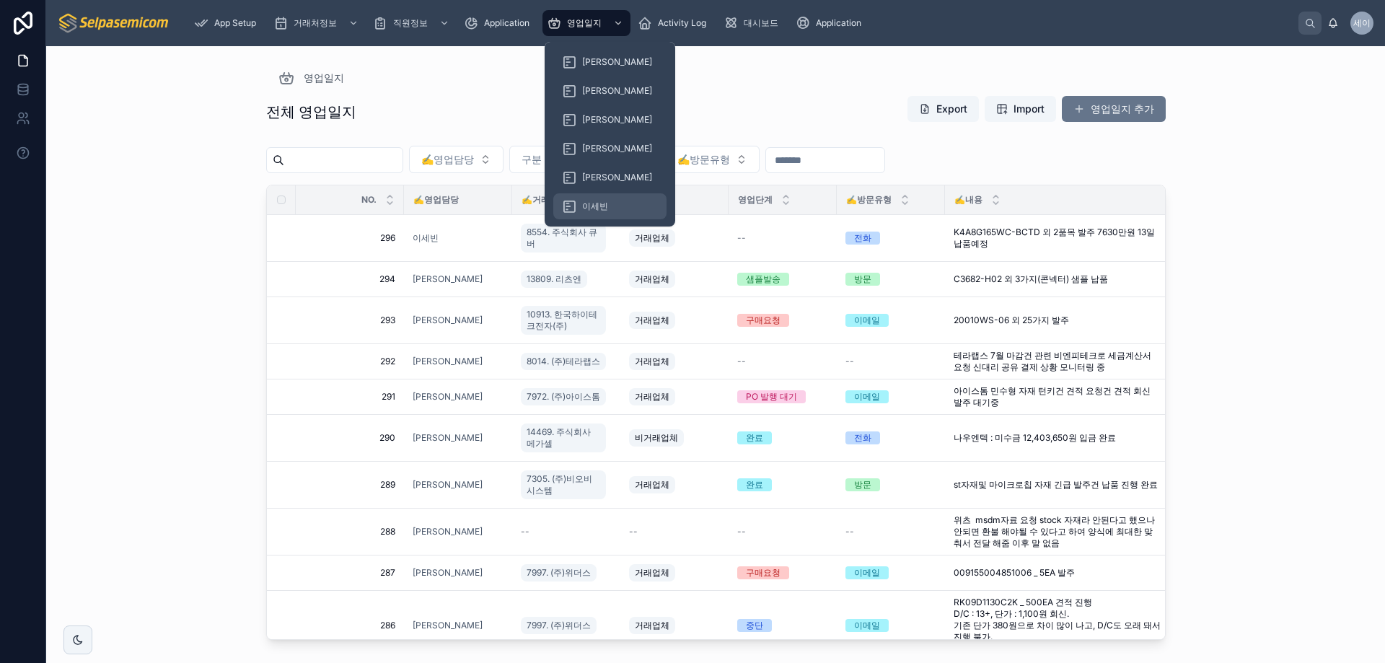 The image size is (1385, 663). What do you see at coordinates (754, 438) in the screenshot?
I see `div: 완료` at bounding box center [754, 438].